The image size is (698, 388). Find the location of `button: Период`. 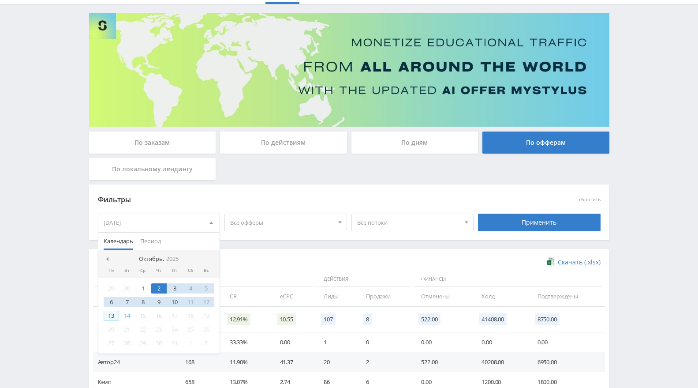

button: Период is located at coordinates (150, 241).